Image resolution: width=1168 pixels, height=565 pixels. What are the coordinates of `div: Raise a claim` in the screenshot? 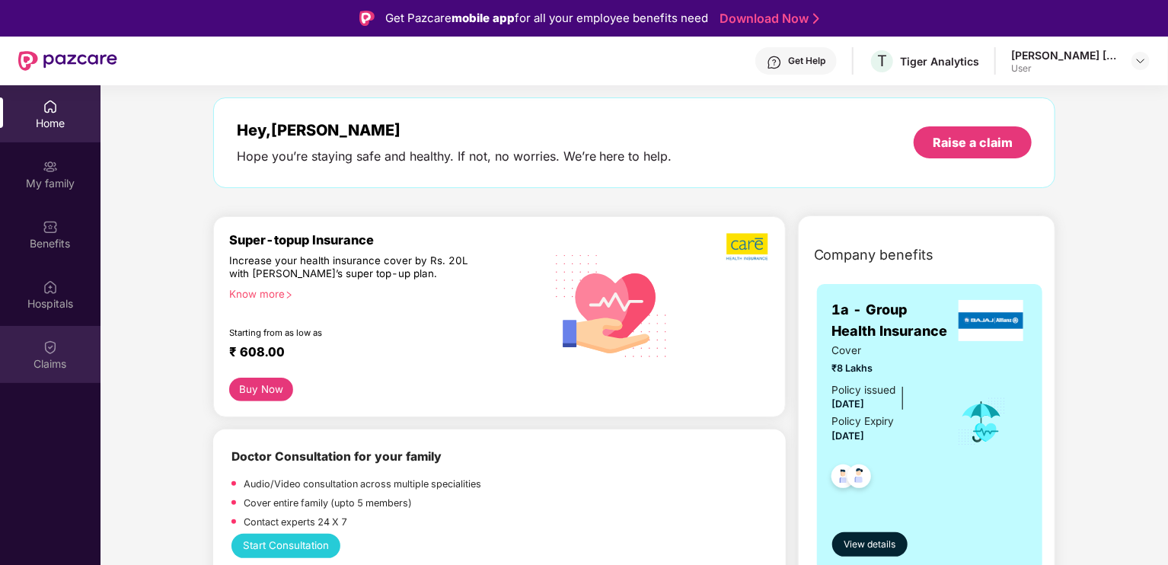 It's located at (973, 142).